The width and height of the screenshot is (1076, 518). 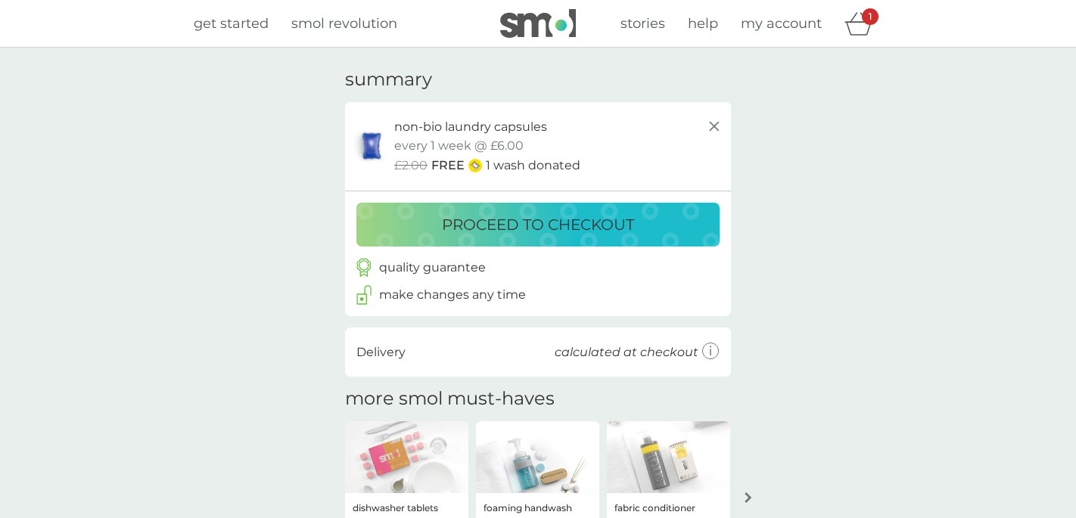 What do you see at coordinates (703, 23) in the screenshot?
I see `a: help` at bounding box center [703, 23].